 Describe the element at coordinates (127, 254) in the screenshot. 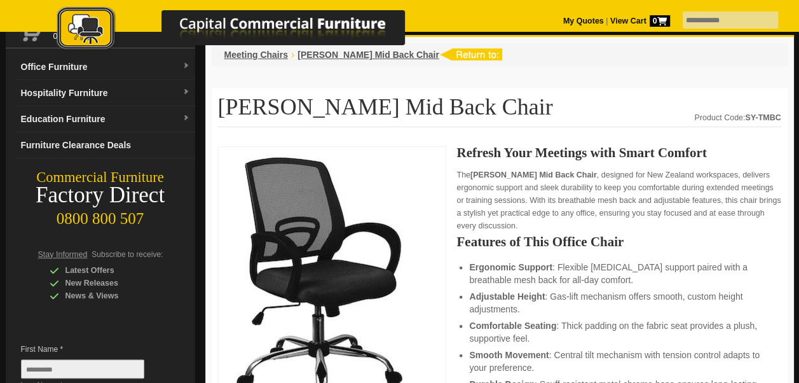

I see `span: Subscribe to receive:` at that location.